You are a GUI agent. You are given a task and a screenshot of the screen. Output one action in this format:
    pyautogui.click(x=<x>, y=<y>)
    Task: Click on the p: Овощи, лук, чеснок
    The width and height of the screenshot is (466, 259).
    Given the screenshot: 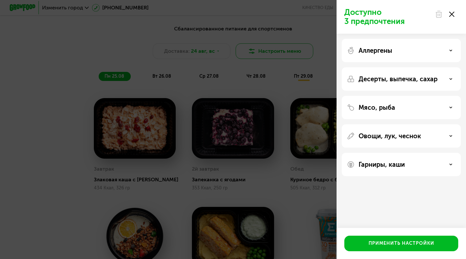 What is the action you would take?
    pyautogui.click(x=390, y=136)
    